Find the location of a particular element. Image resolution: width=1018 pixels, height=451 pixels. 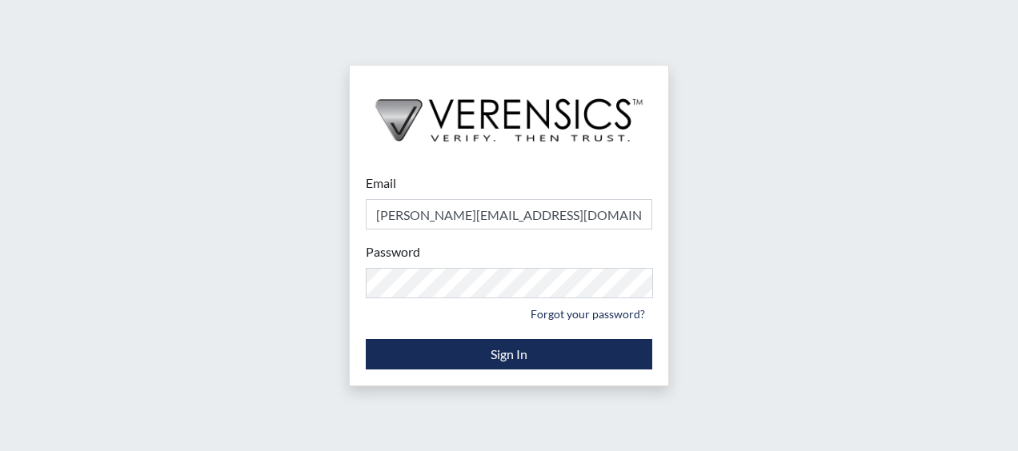

img: logo-wide-black.2aad4157.png is located at coordinates (509, 112).